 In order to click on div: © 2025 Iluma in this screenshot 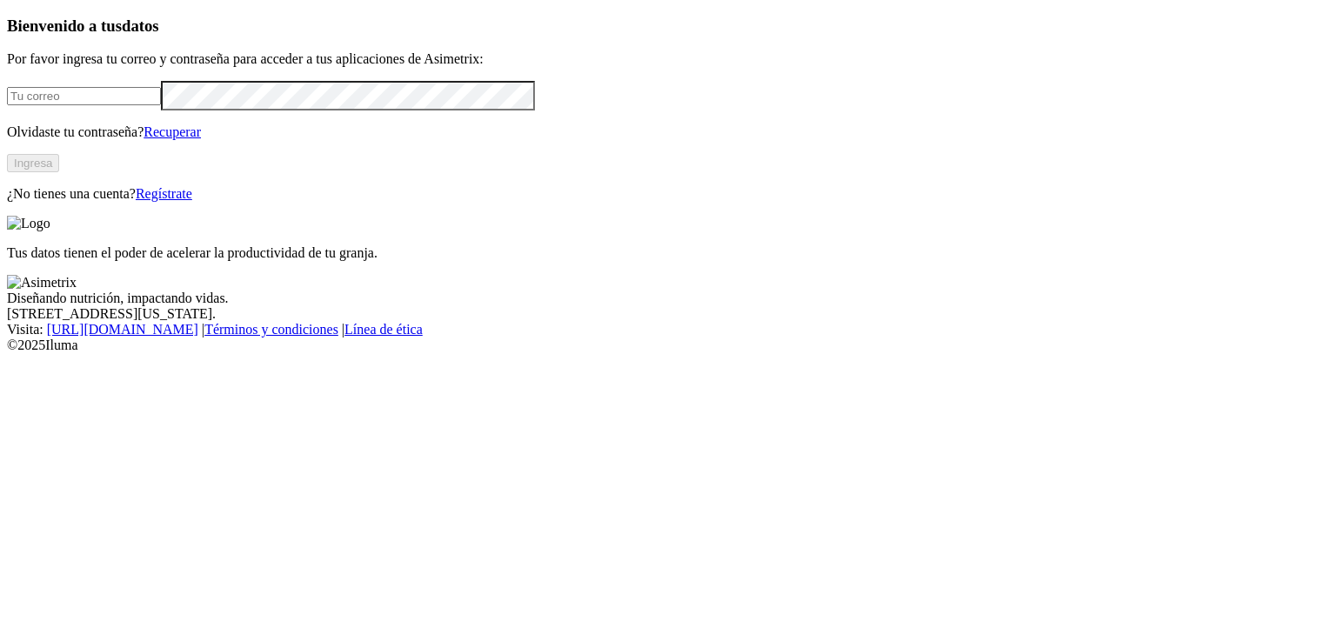, I will do `click(668, 345)`.